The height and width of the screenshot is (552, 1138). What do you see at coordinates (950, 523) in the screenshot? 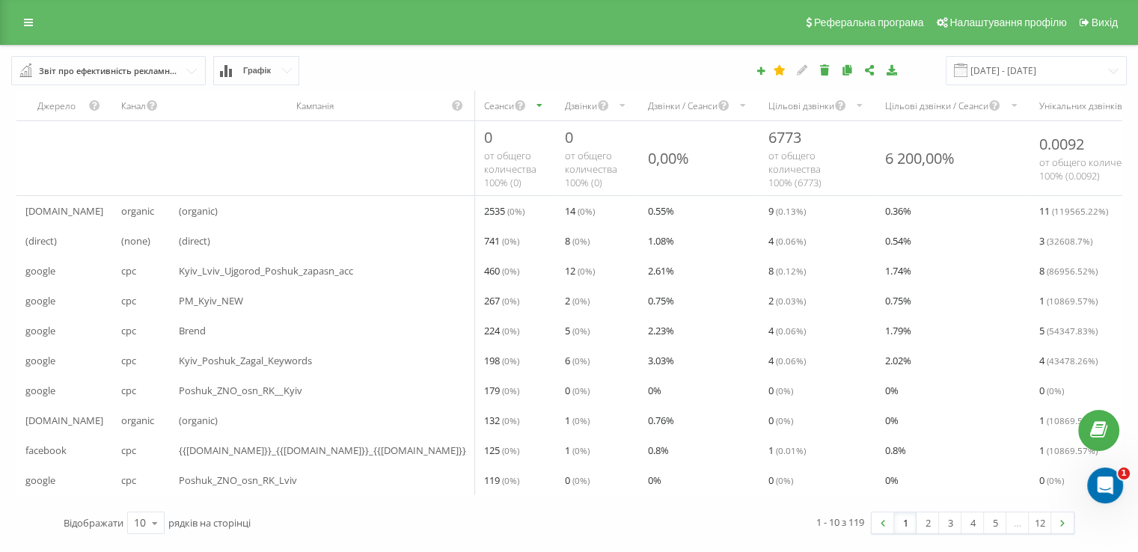
I see `a: 3` at bounding box center [950, 523].